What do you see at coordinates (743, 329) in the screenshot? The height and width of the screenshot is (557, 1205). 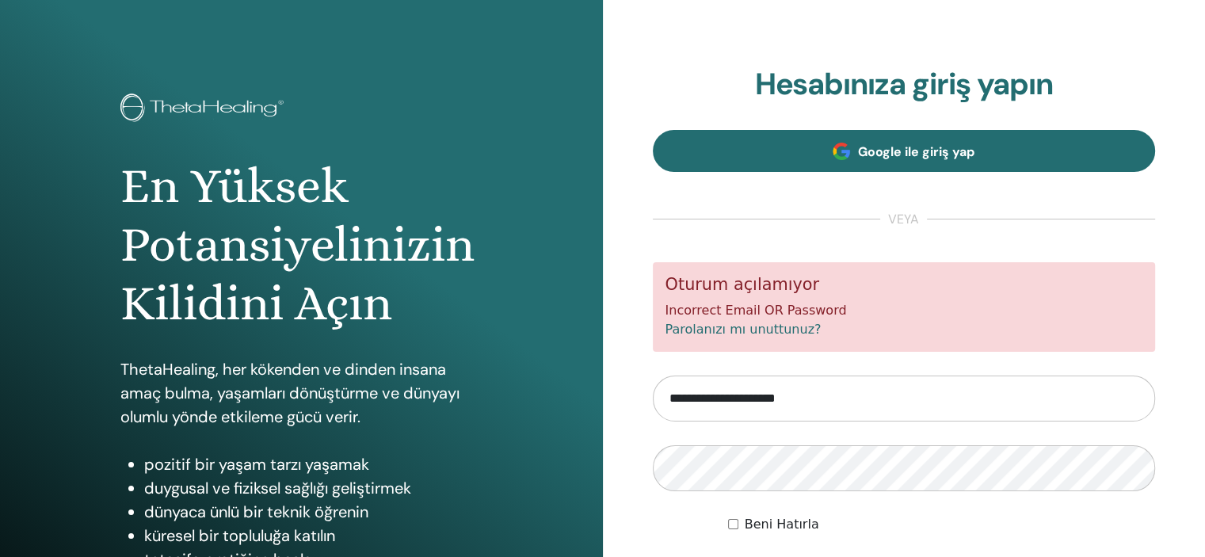 I see `a: Parolanızı mı unuttunuz?` at bounding box center [743, 329].